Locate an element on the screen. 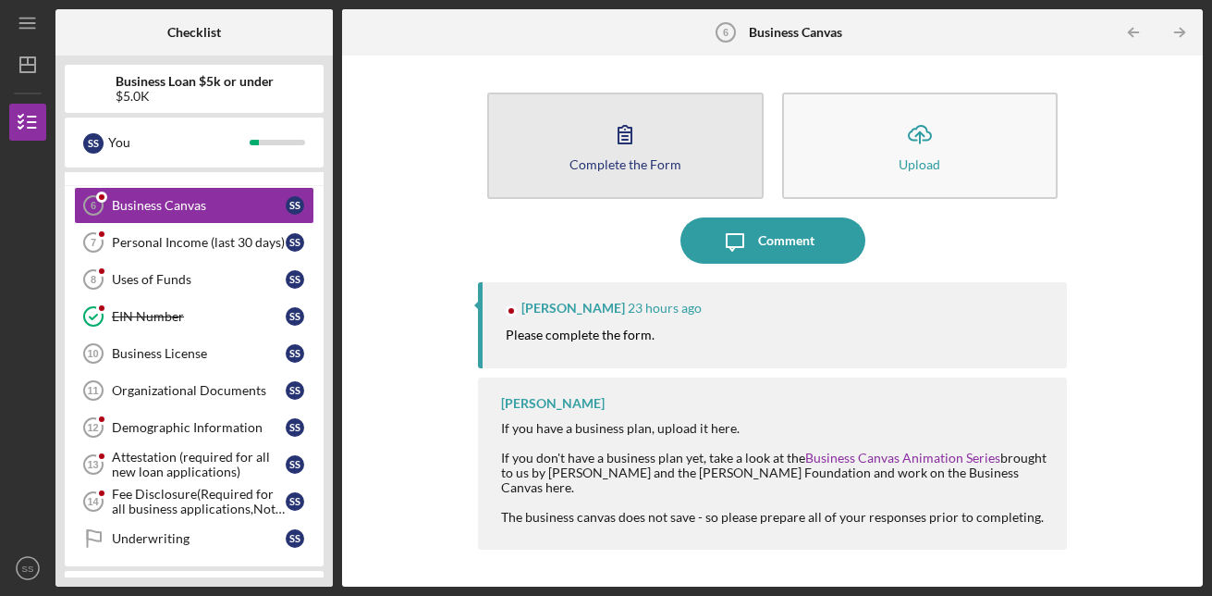  tspan: 12 is located at coordinates (92, 427).